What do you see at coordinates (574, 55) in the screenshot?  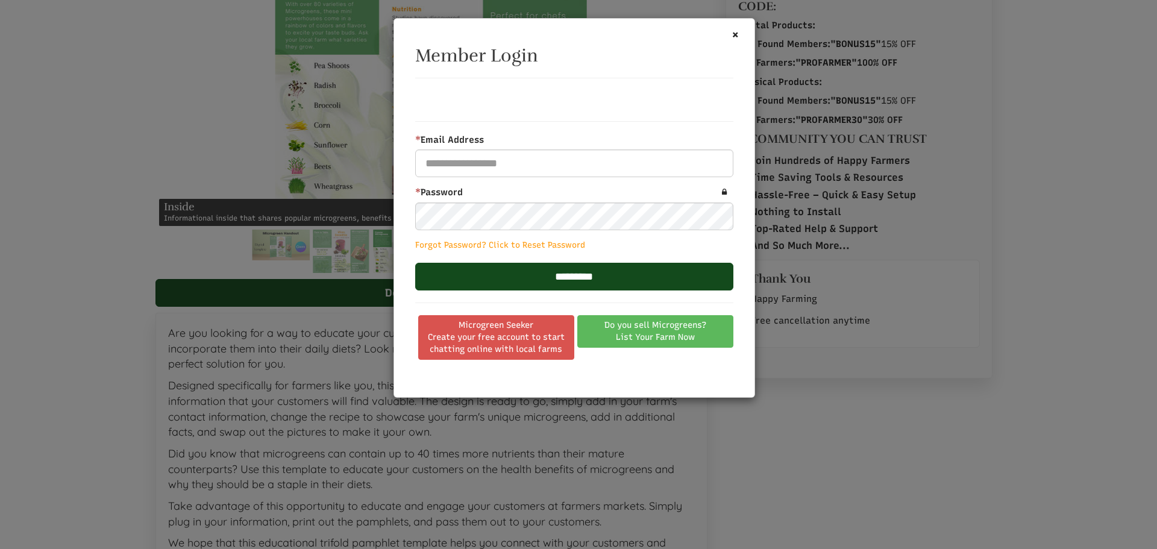 I see `h2: Member Login` at bounding box center [574, 55].